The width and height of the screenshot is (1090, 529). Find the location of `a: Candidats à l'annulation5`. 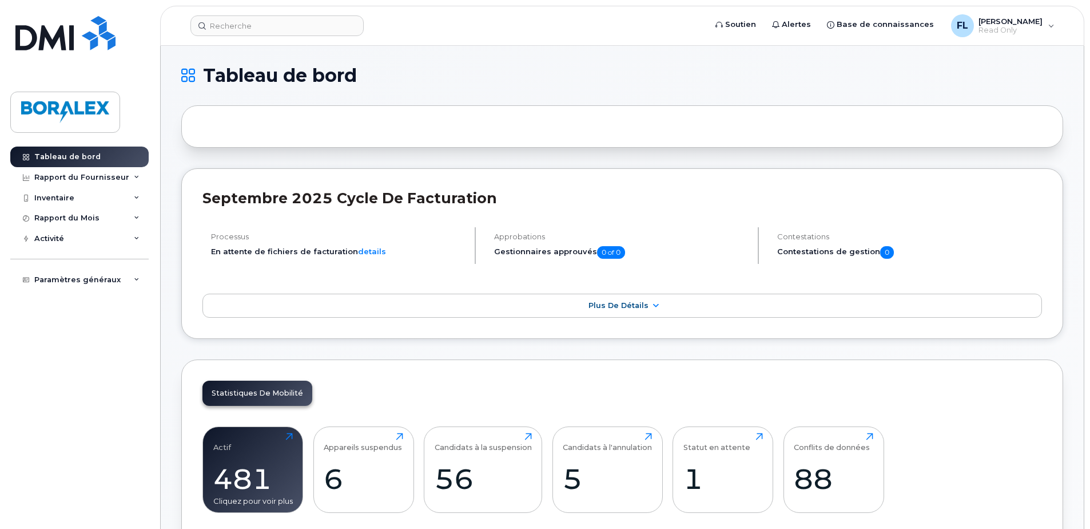

a: Candidats à l'annulation5 is located at coordinates (608, 469).